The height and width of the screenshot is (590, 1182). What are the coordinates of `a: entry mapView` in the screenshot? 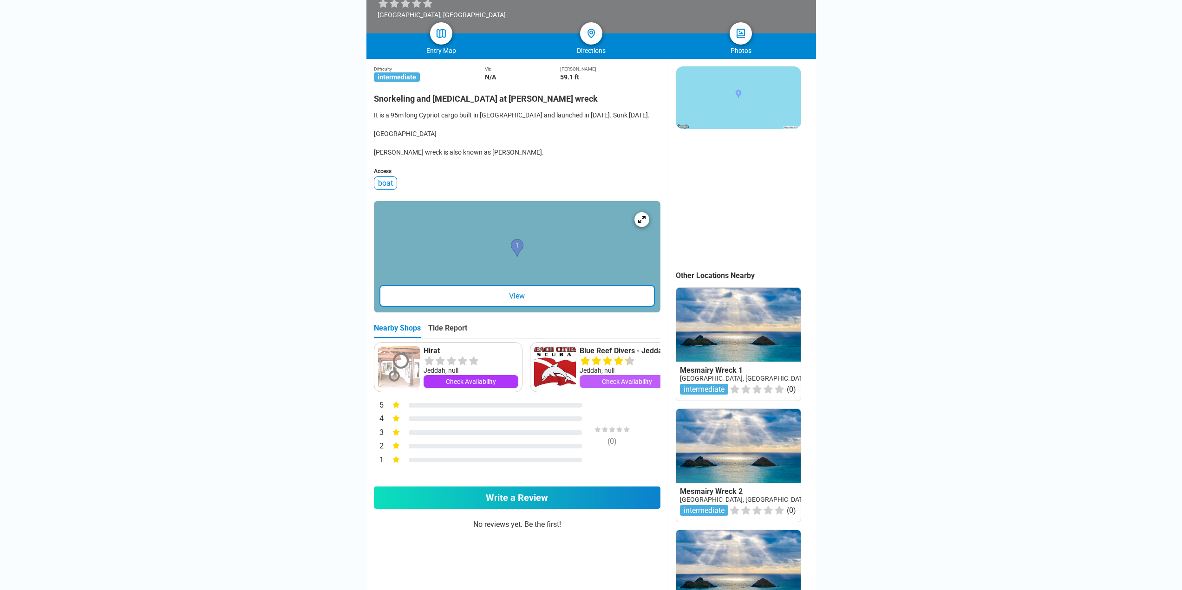 It's located at (517, 257).